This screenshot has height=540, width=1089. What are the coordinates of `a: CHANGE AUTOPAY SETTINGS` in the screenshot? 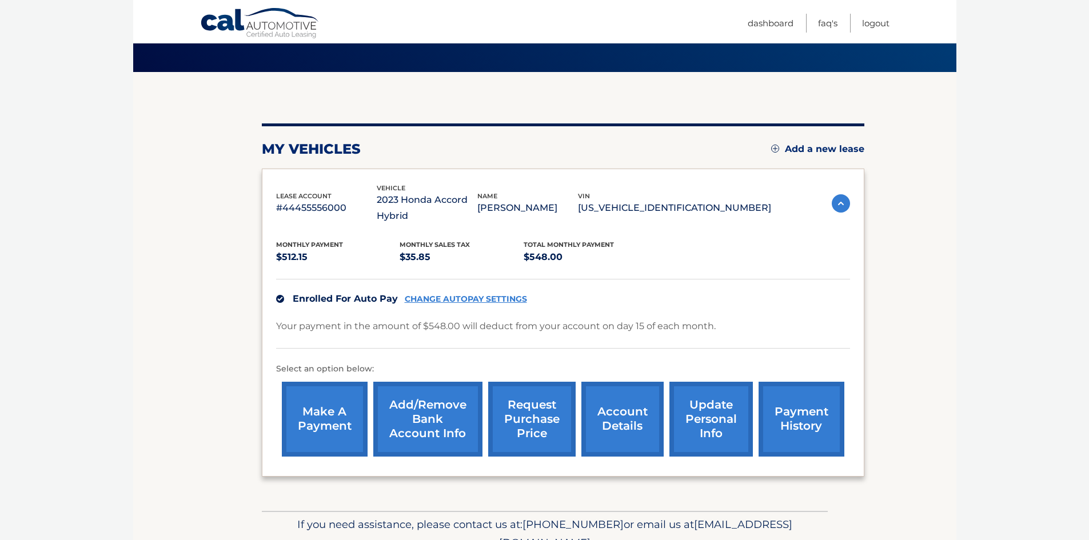 It's located at (466, 299).